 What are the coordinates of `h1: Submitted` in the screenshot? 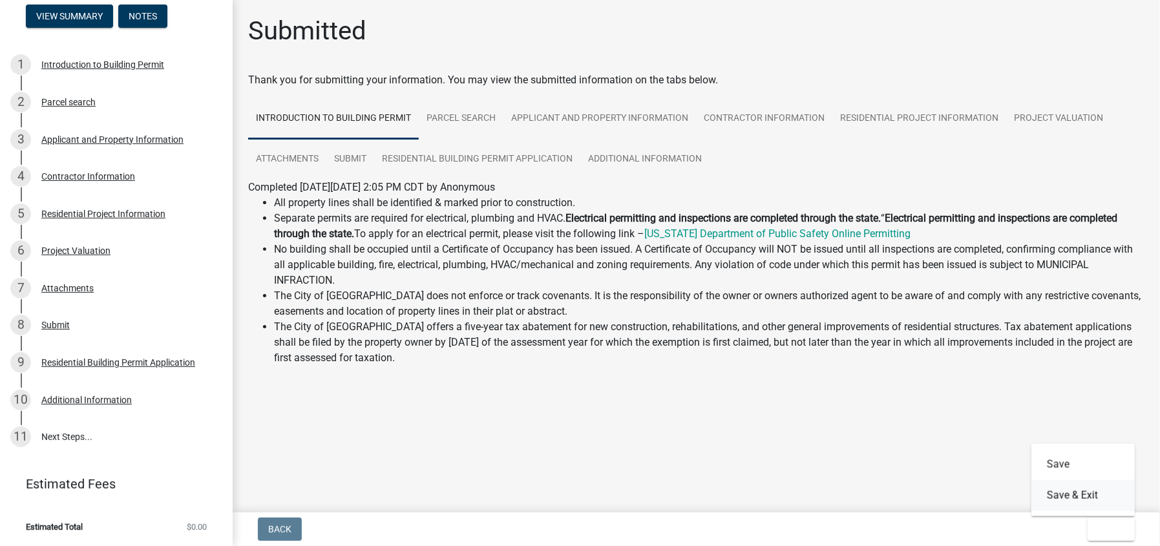 It's located at (307, 31).